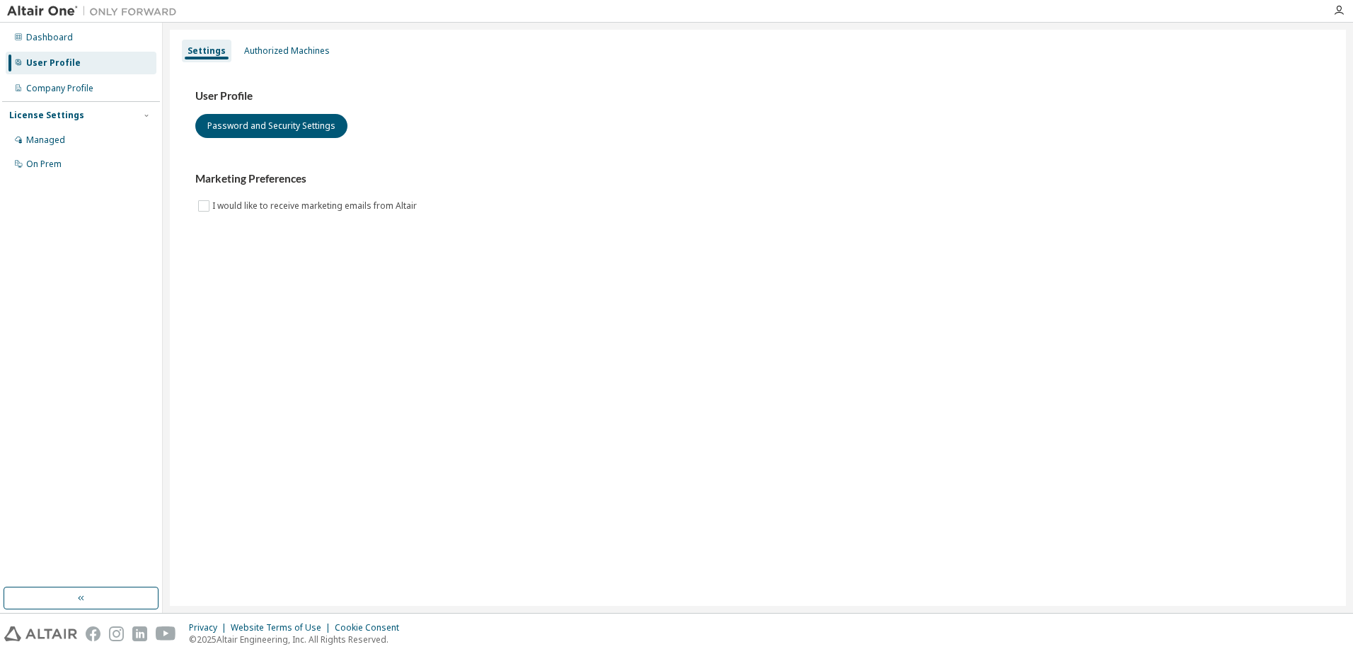 This screenshot has width=1353, height=654. Describe the element at coordinates (371, 628) in the screenshot. I see `div: Cookie Consent` at that location.